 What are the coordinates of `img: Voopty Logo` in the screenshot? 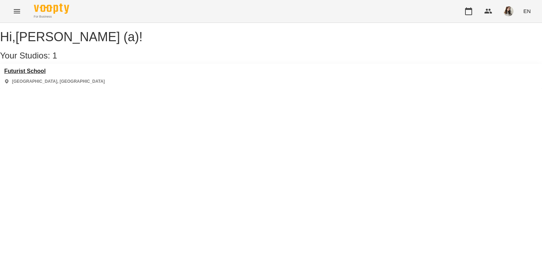 It's located at (51, 8).